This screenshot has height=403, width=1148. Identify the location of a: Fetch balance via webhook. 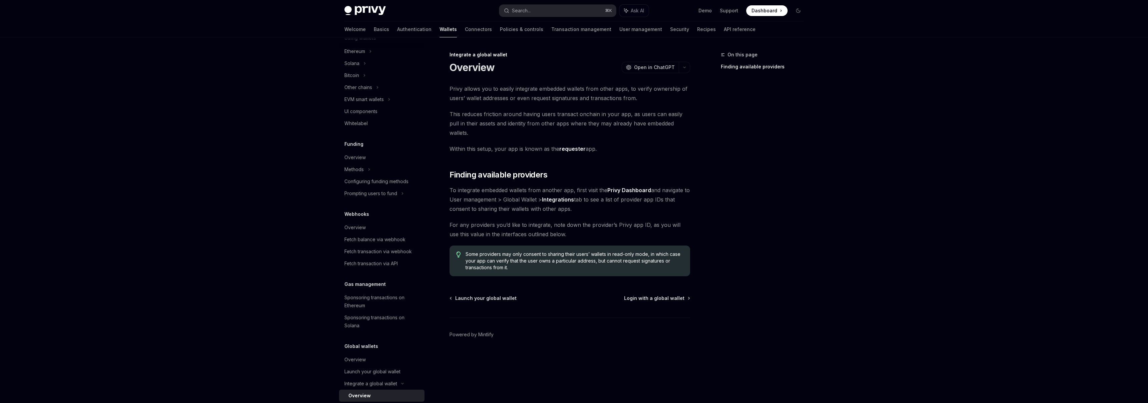
(382, 240).